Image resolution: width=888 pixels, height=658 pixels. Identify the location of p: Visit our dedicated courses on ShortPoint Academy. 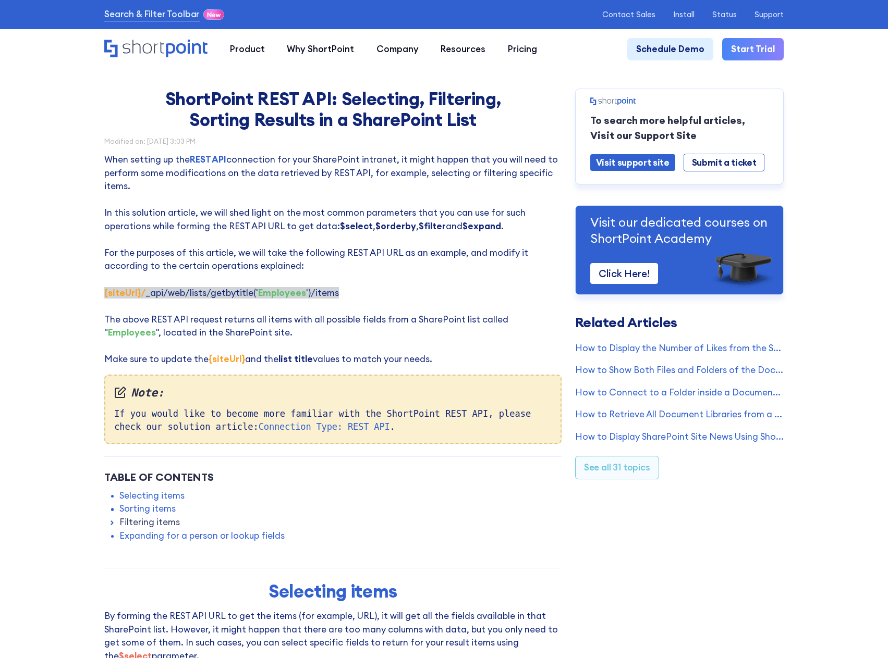
(679, 230).